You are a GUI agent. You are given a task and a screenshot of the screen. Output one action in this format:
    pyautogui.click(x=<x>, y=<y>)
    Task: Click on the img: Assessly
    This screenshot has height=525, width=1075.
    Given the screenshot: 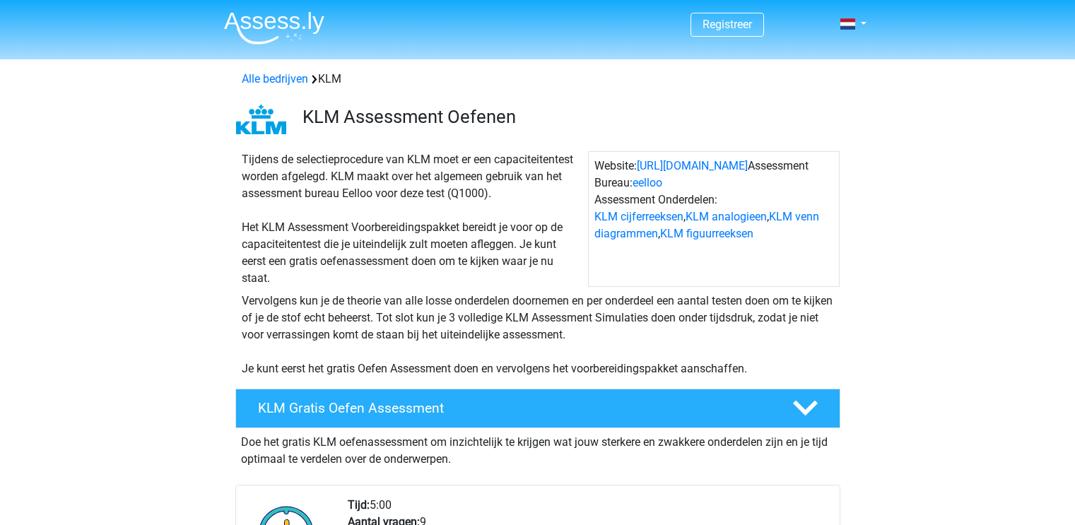 What is the action you would take?
    pyautogui.click(x=274, y=28)
    